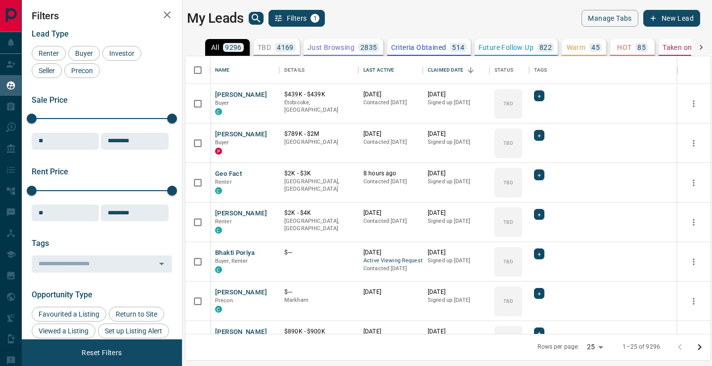 This screenshot has height=366, width=712. What do you see at coordinates (102, 16) in the screenshot?
I see `h2: Filters` at bounding box center [102, 16].